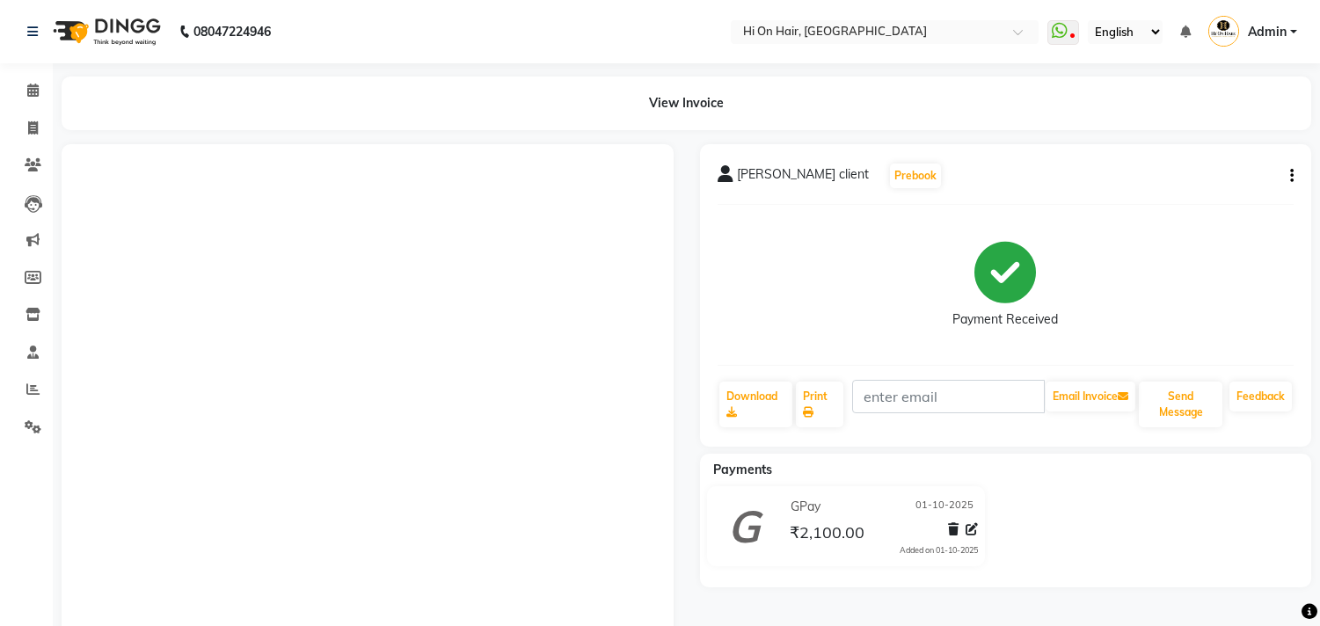 The image size is (1320, 626). Describe the element at coordinates (805, 506) in the screenshot. I see `span: GPay` at that location.